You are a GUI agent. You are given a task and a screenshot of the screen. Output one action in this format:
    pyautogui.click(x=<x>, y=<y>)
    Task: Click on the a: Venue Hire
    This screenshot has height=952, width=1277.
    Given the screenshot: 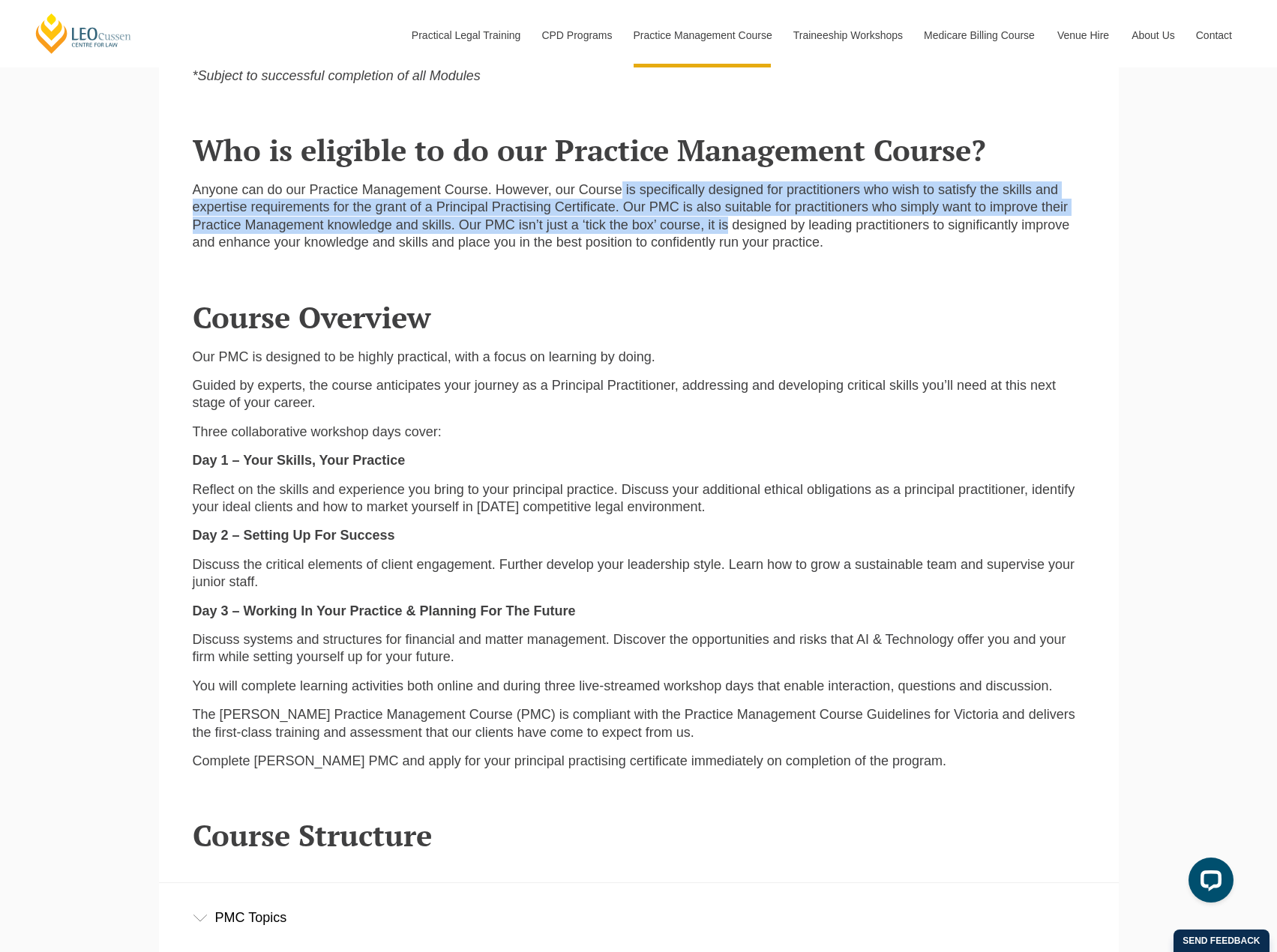 What is the action you would take?
    pyautogui.click(x=1082, y=36)
    